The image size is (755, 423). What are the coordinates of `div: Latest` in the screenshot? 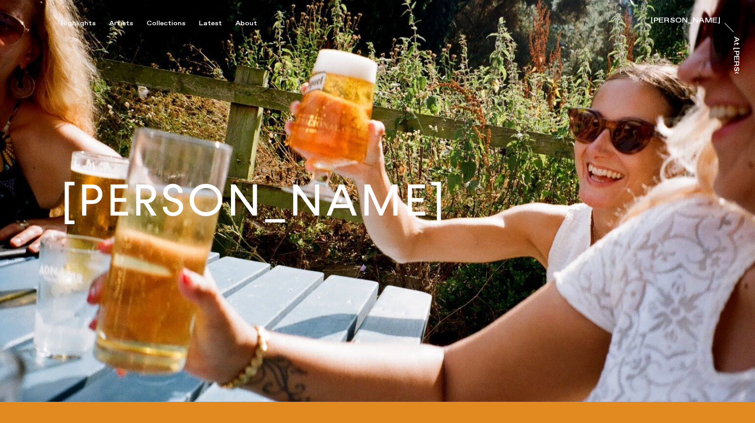 It's located at (210, 23).